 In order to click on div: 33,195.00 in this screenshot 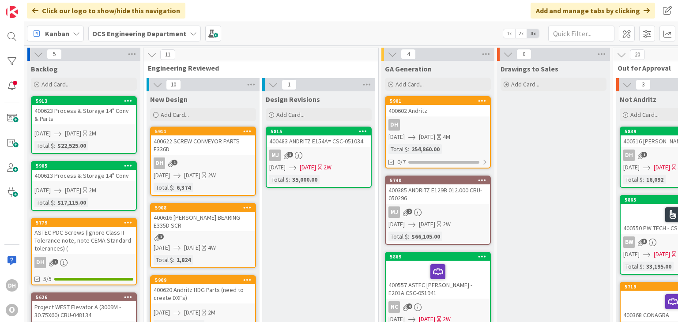, I will do `click(659, 267)`.